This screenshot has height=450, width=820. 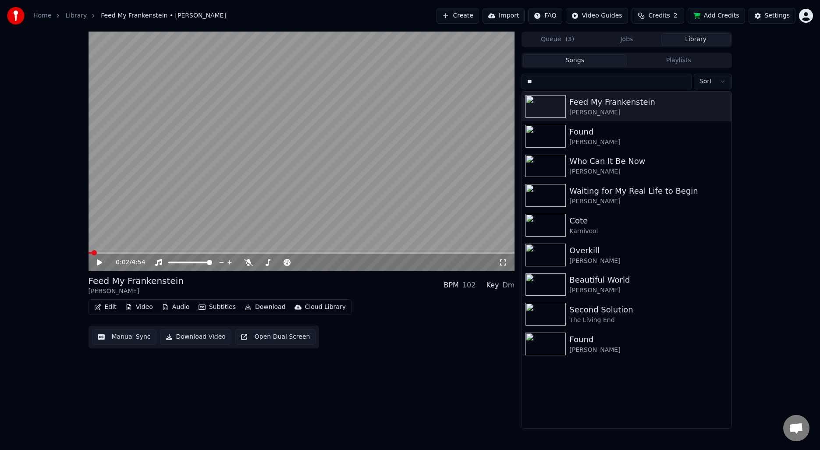 I want to click on div: Dm, so click(x=508, y=285).